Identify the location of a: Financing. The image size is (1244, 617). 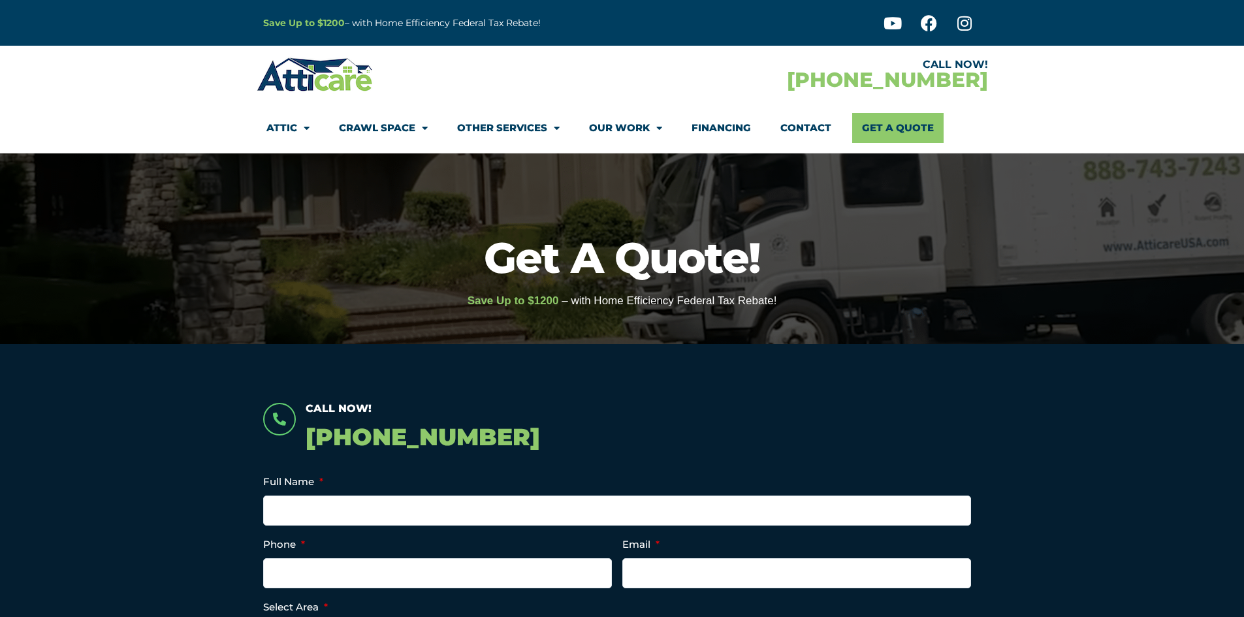
(721, 128).